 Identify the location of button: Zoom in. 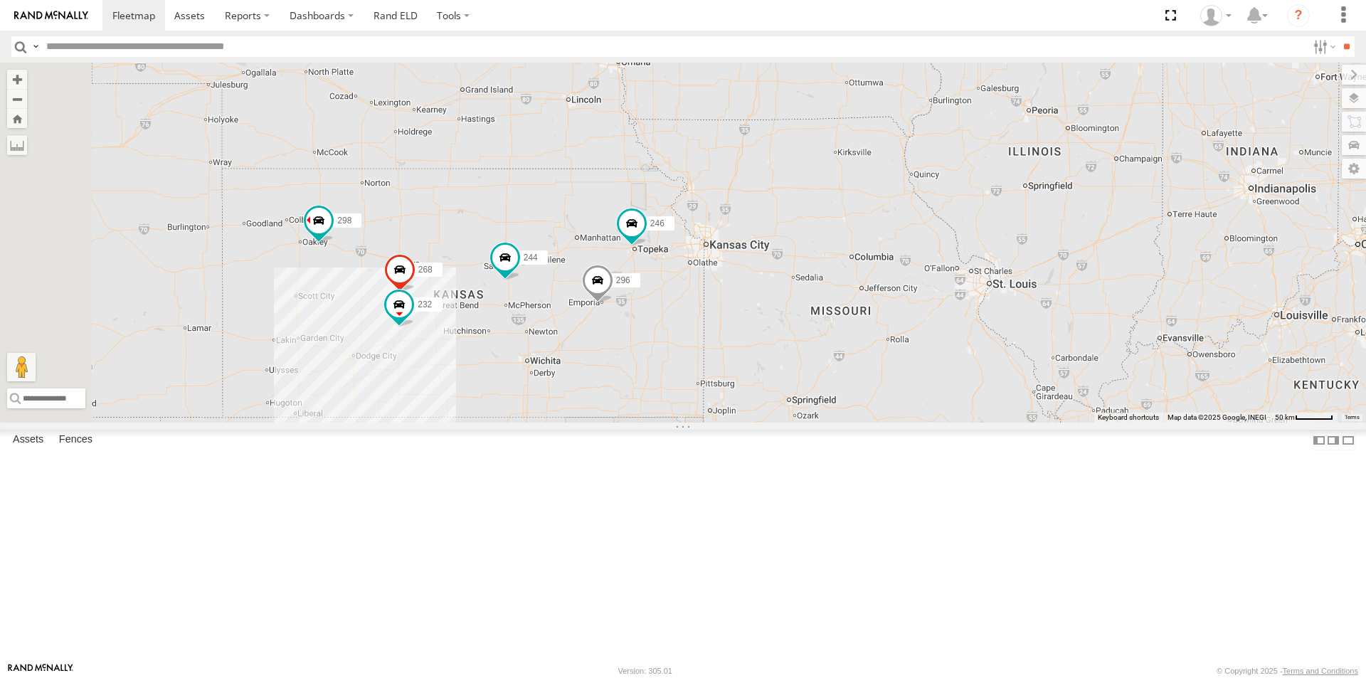
(17, 79).